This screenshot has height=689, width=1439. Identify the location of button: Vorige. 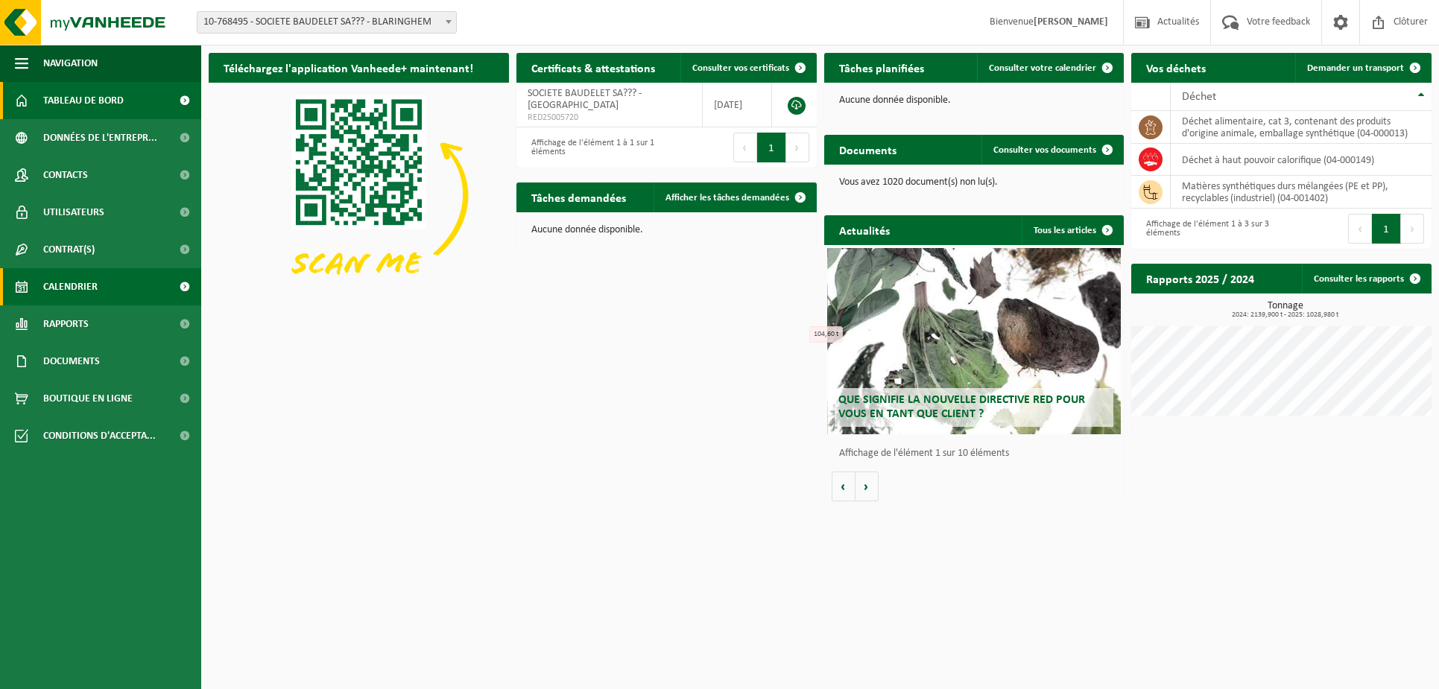
(844, 487).